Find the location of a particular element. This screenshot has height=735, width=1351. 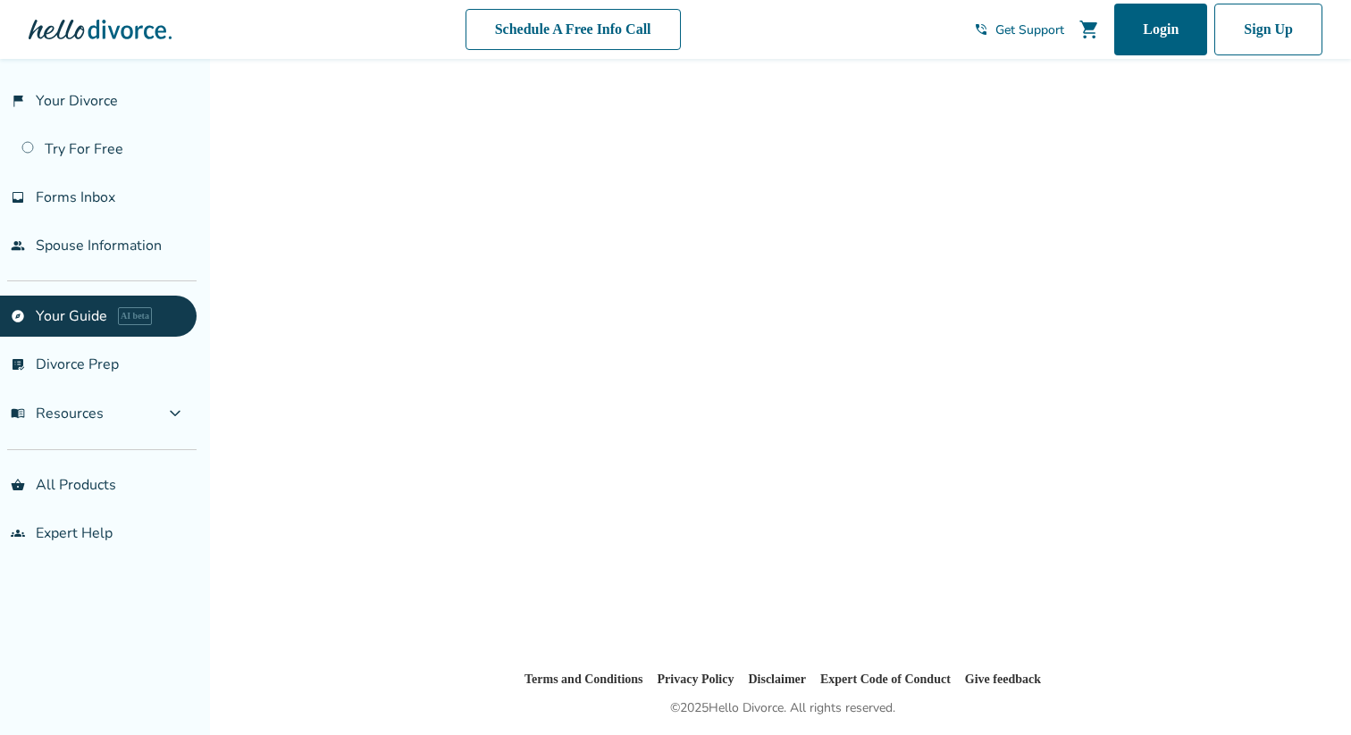

span: explore is located at coordinates (18, 316).